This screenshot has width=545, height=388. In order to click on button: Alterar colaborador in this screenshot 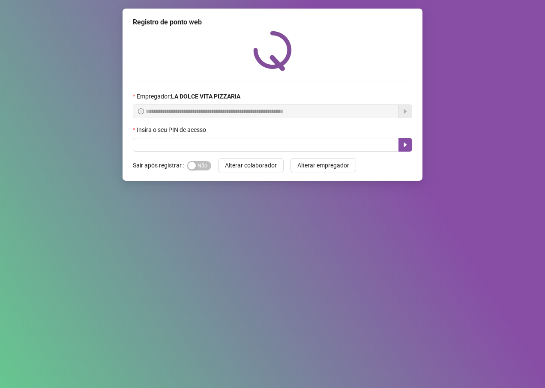, I will do `click(250, 165)`.